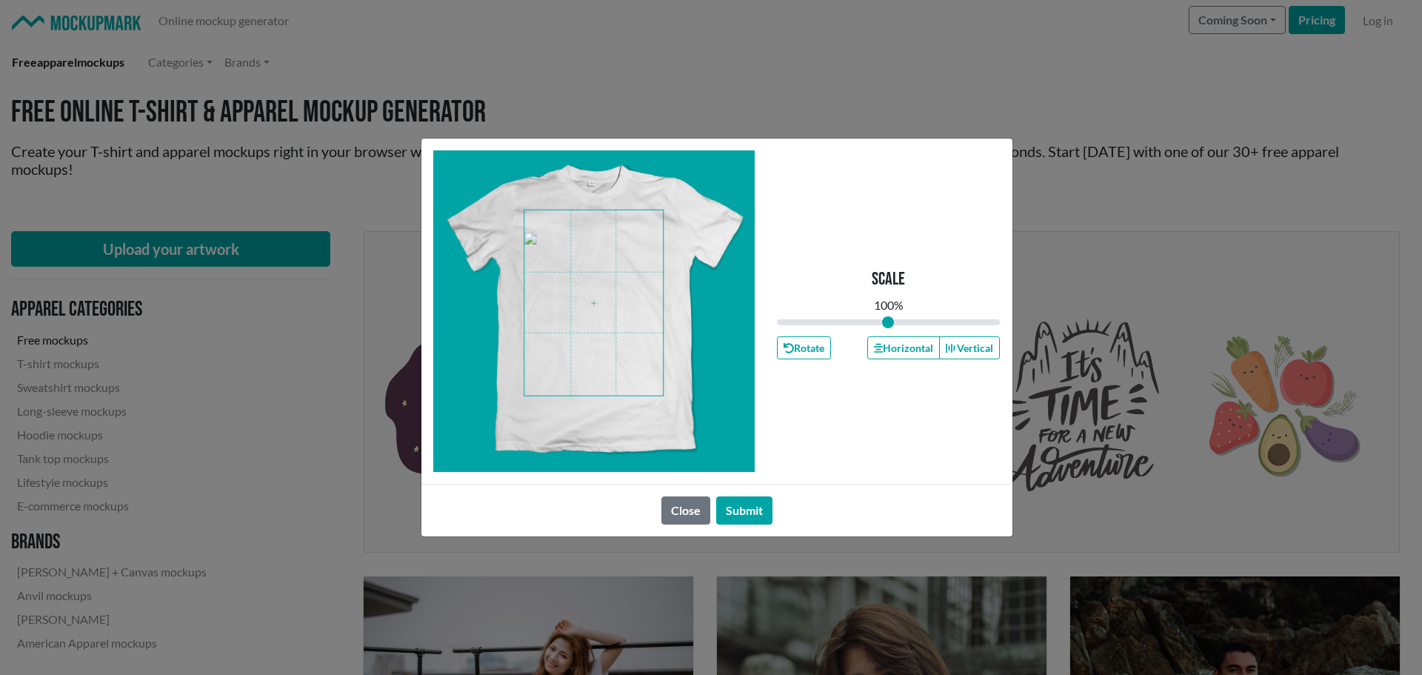 This screenshot has height=675, width=1422. I want to click on p: Scale, so click(888, 279).